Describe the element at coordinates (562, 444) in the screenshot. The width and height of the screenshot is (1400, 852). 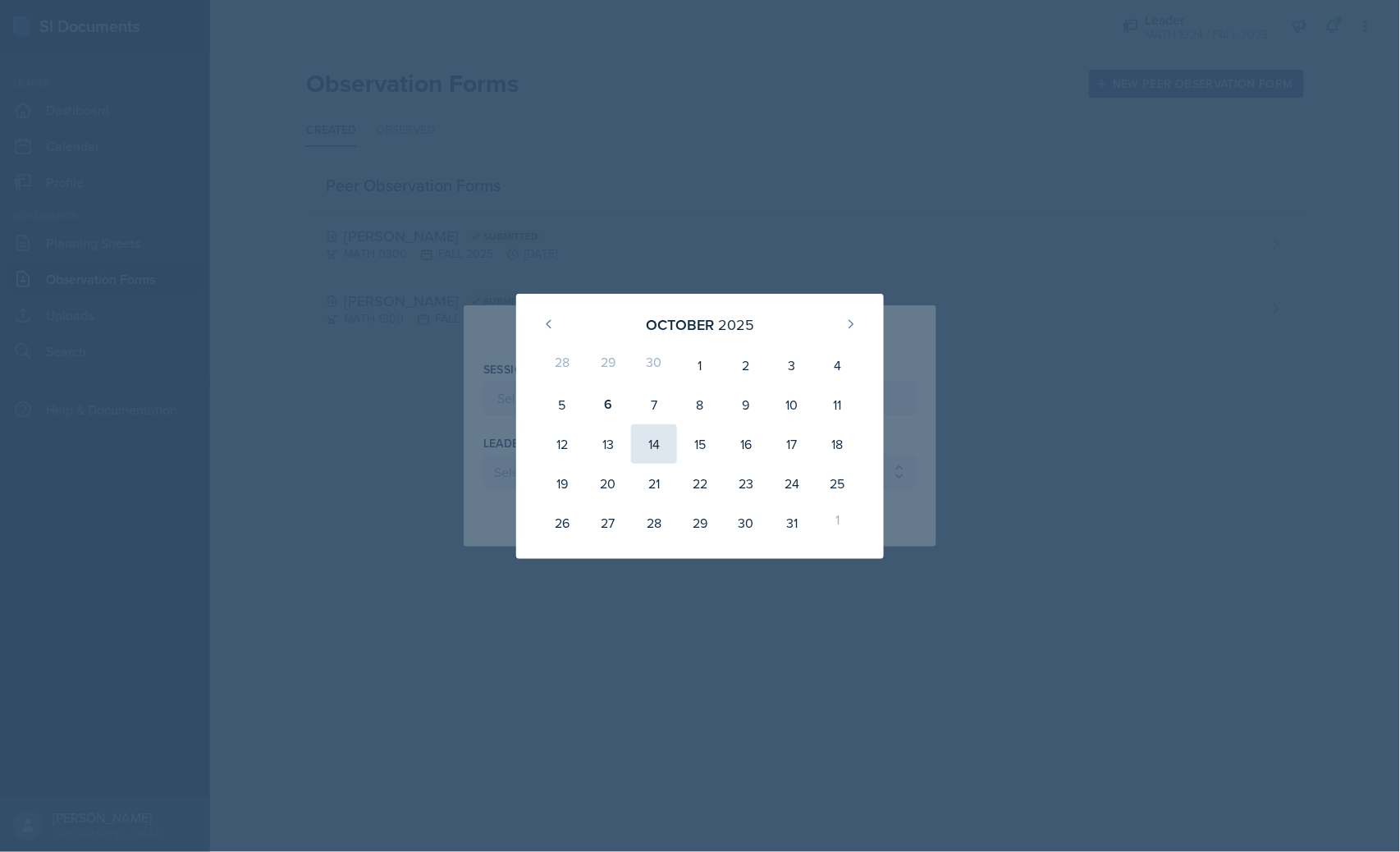
I see `div: 12` at that location.